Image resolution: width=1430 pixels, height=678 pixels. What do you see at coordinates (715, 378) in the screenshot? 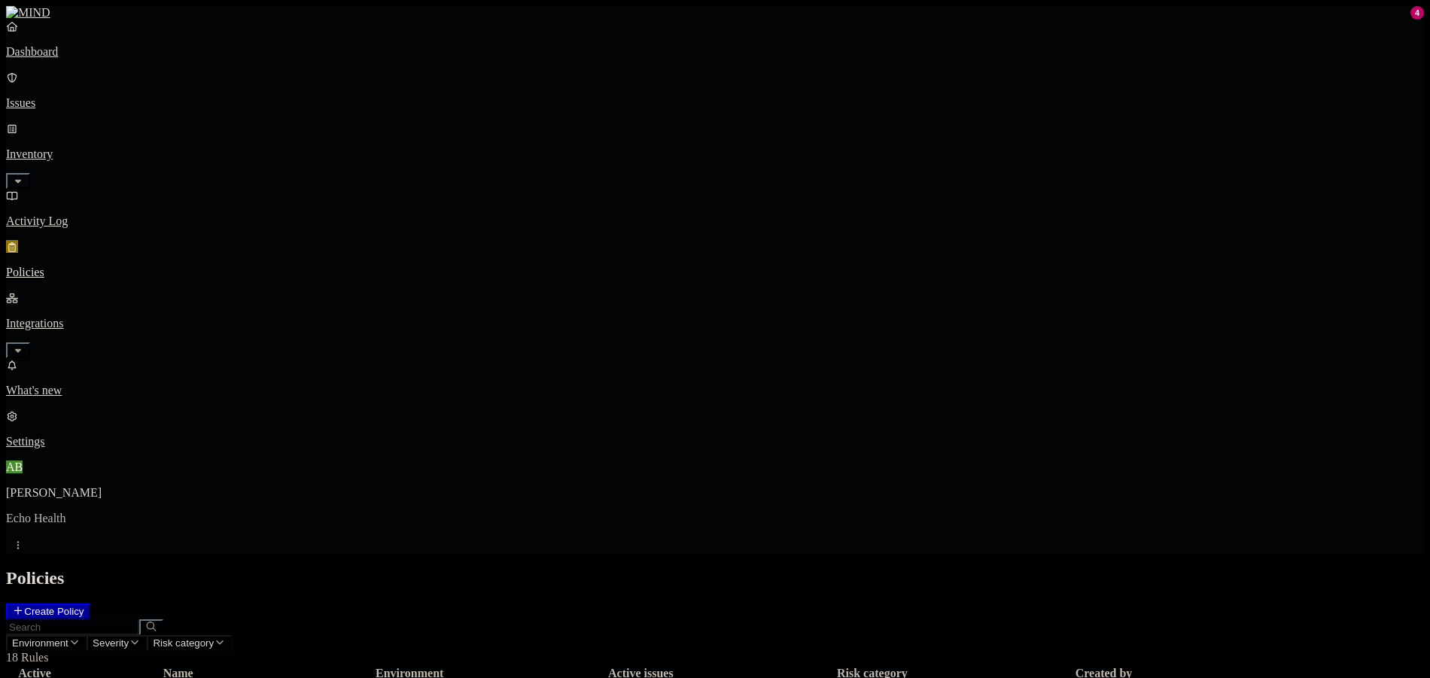
I see `a: What's new` at bounding box center [715, 378].